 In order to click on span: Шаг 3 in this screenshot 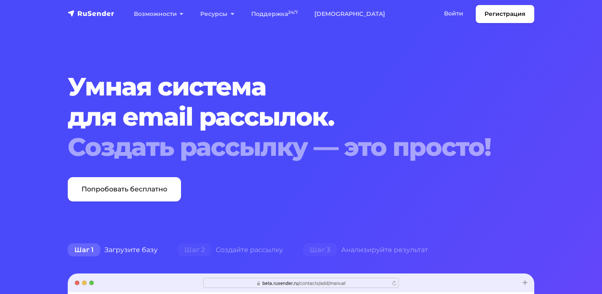, I will do `click(320, 250)`.